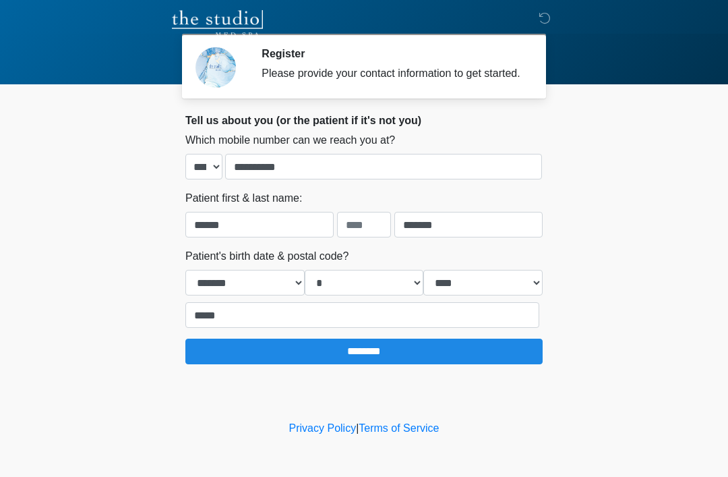  What do you see at coordinates (392, 74) in the screenshot?
I see `div: Please provide your contact information to get started.` at bounding box center [392, 74].